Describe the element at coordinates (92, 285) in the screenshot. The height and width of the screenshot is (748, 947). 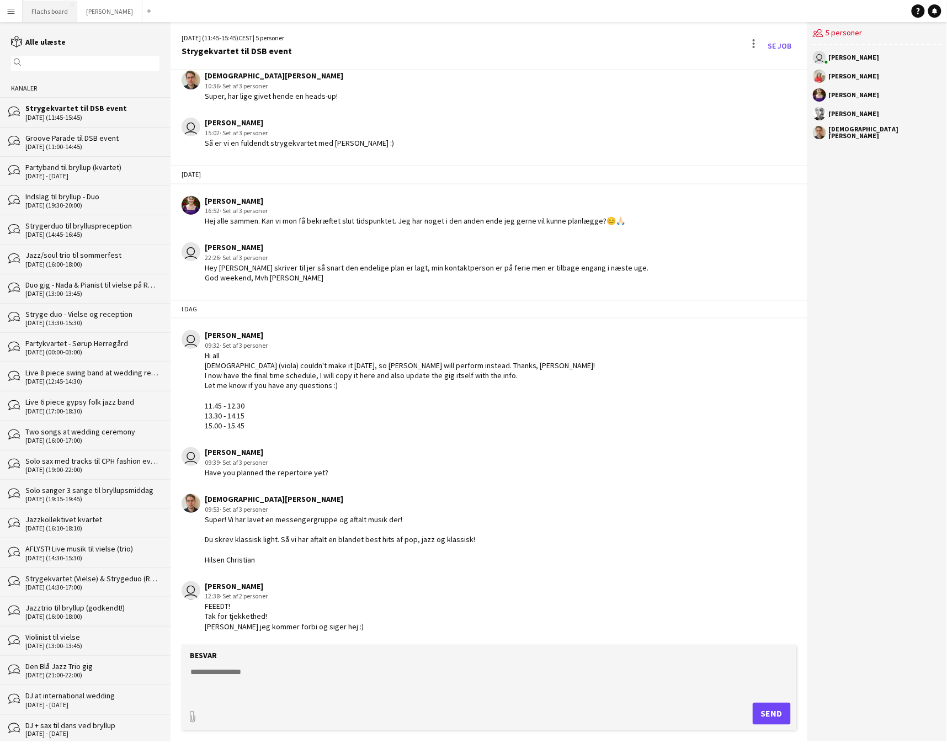
I see `div: Duo gig - Nada & Pianist til vielse på Reffen` at that location.